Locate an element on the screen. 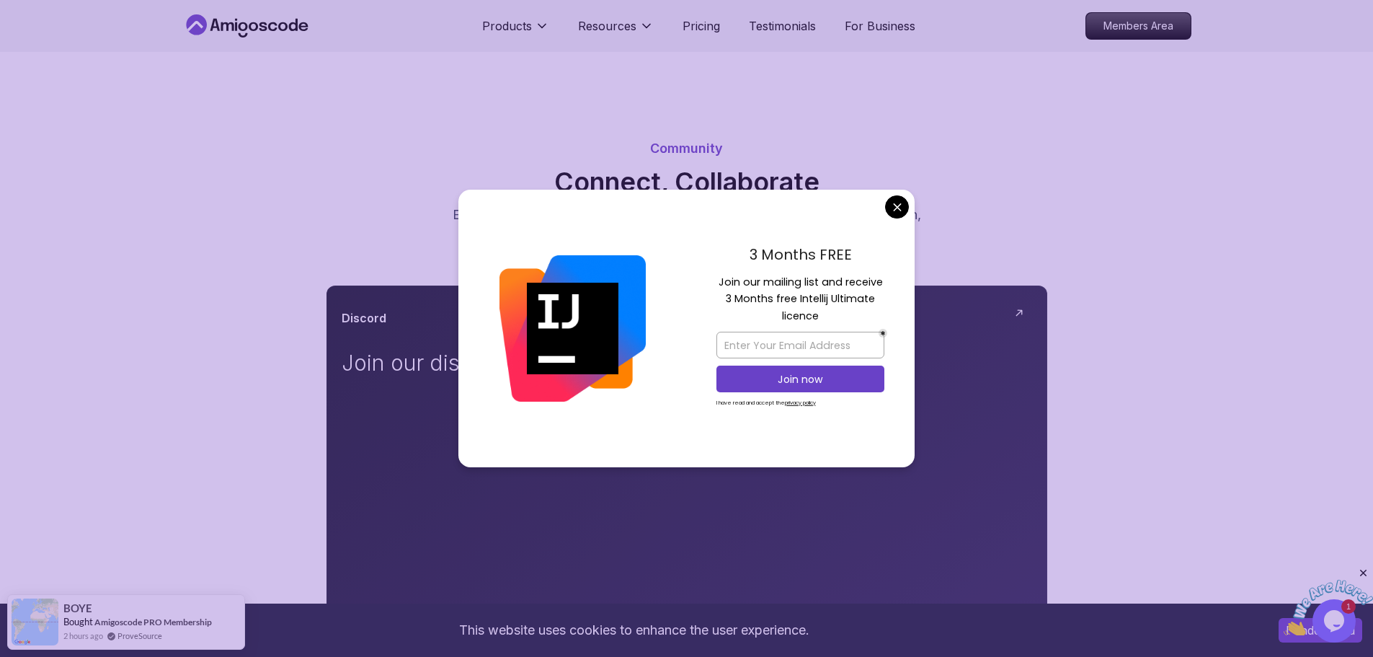  img: provesource social proof notification image is located at coordinates (35, 621).